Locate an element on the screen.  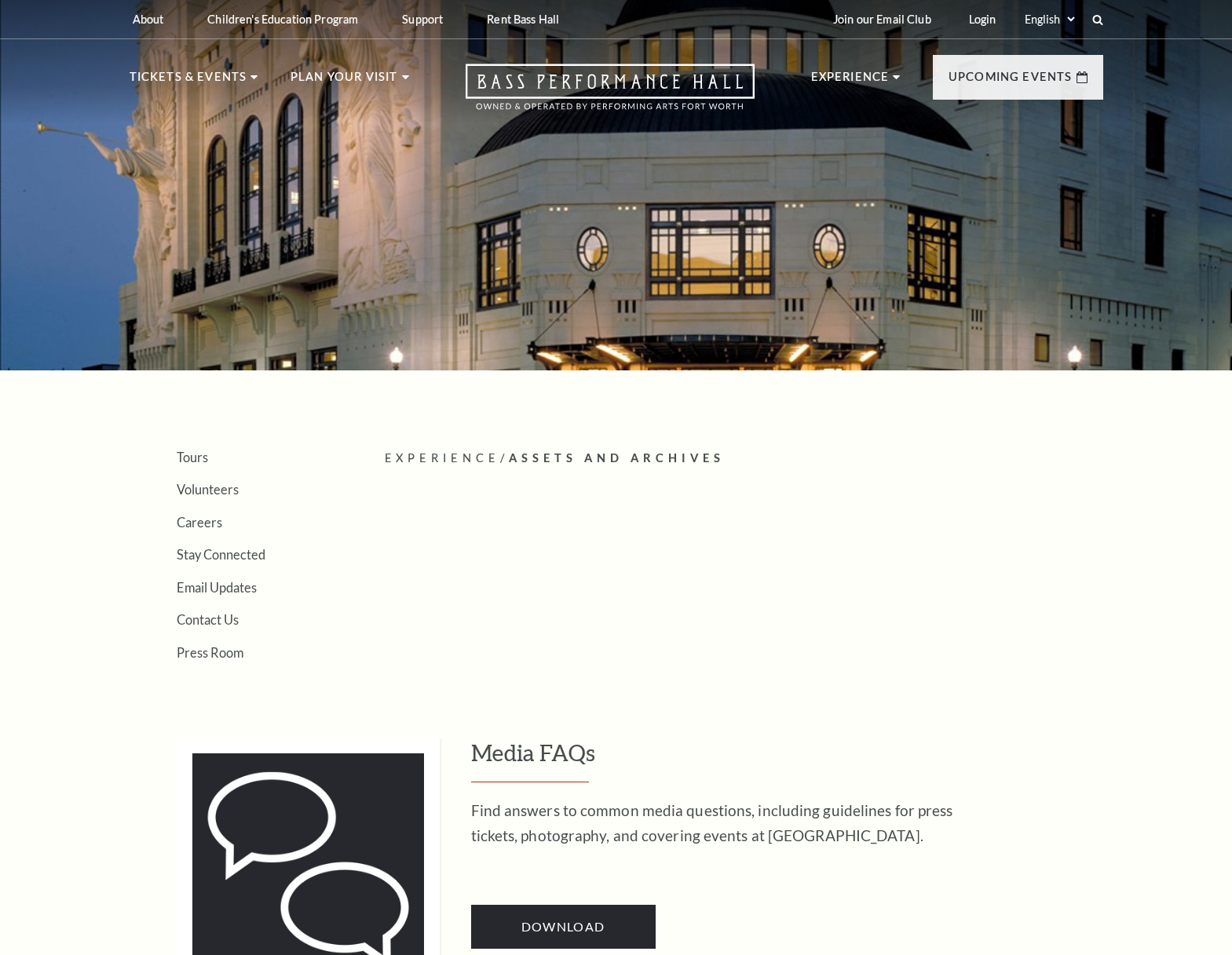
span: Experience is located at coordinates (442, 458).